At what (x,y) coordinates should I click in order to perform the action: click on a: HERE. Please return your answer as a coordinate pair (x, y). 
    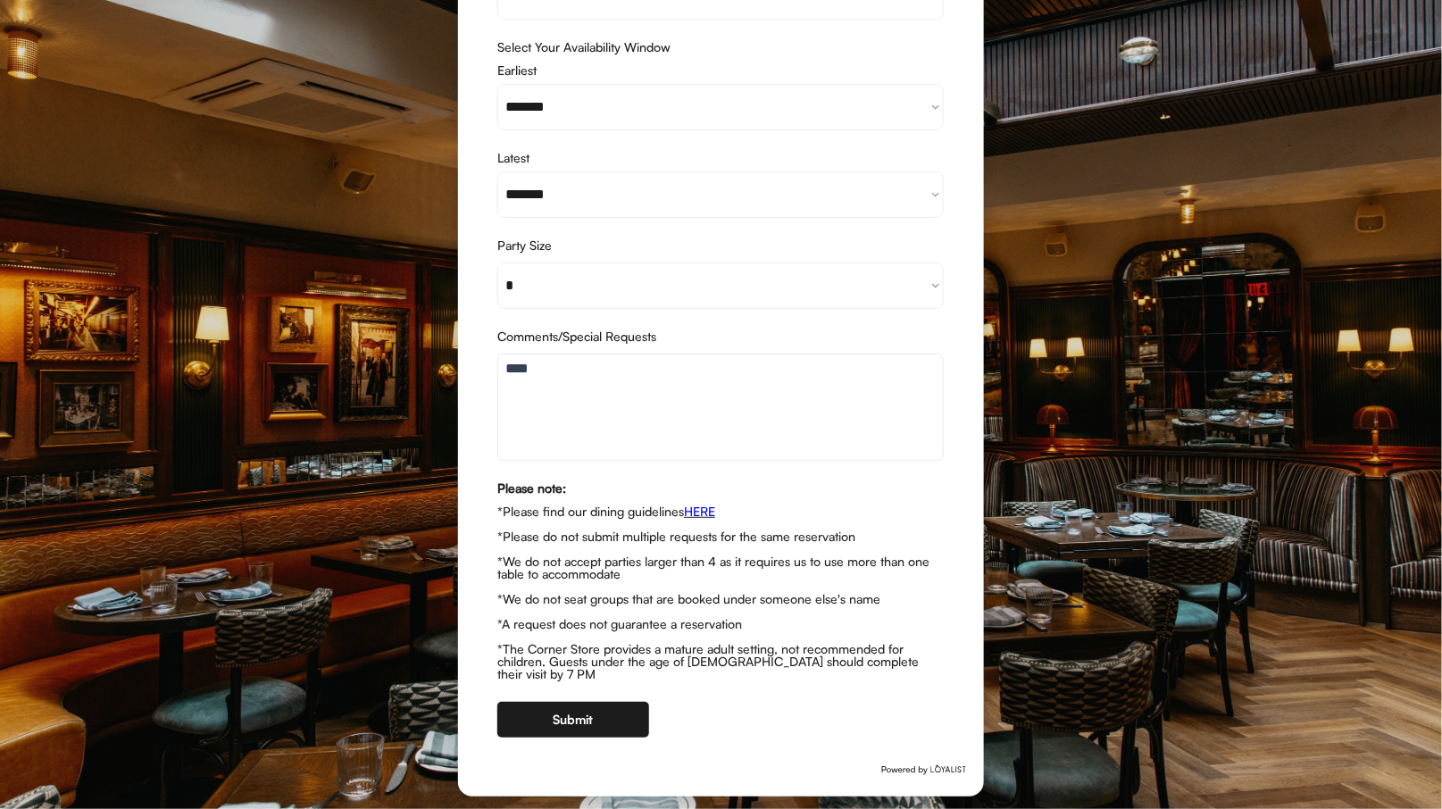
    Looking at the image, I should click on (699, 511).